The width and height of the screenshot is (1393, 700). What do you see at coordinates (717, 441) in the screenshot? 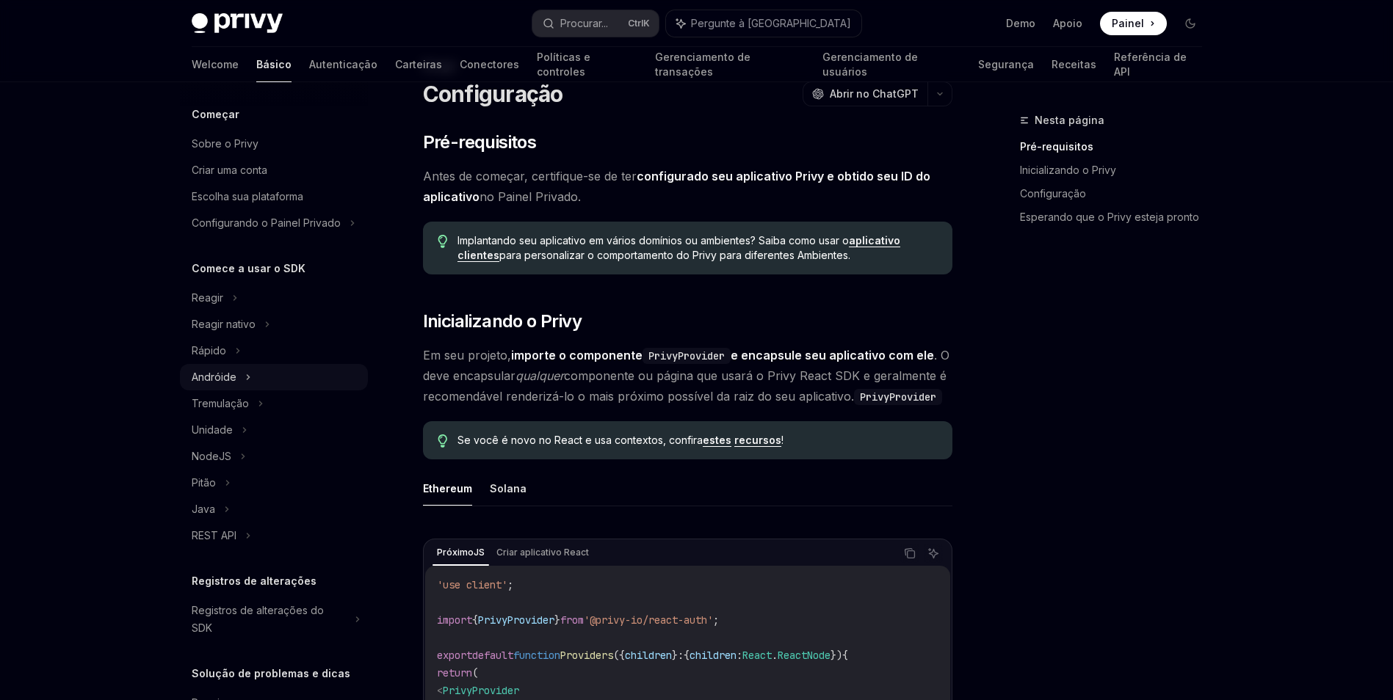
I see `a: estes` at bounding box center [717, 441].